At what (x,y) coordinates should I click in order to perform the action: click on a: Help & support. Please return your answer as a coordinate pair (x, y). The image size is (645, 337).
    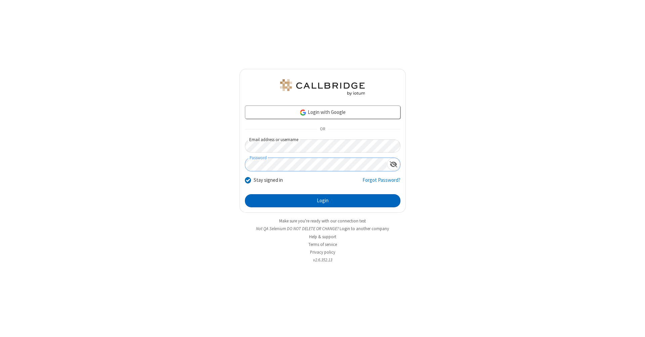
    Looking at the image, I should click on (323, 237).